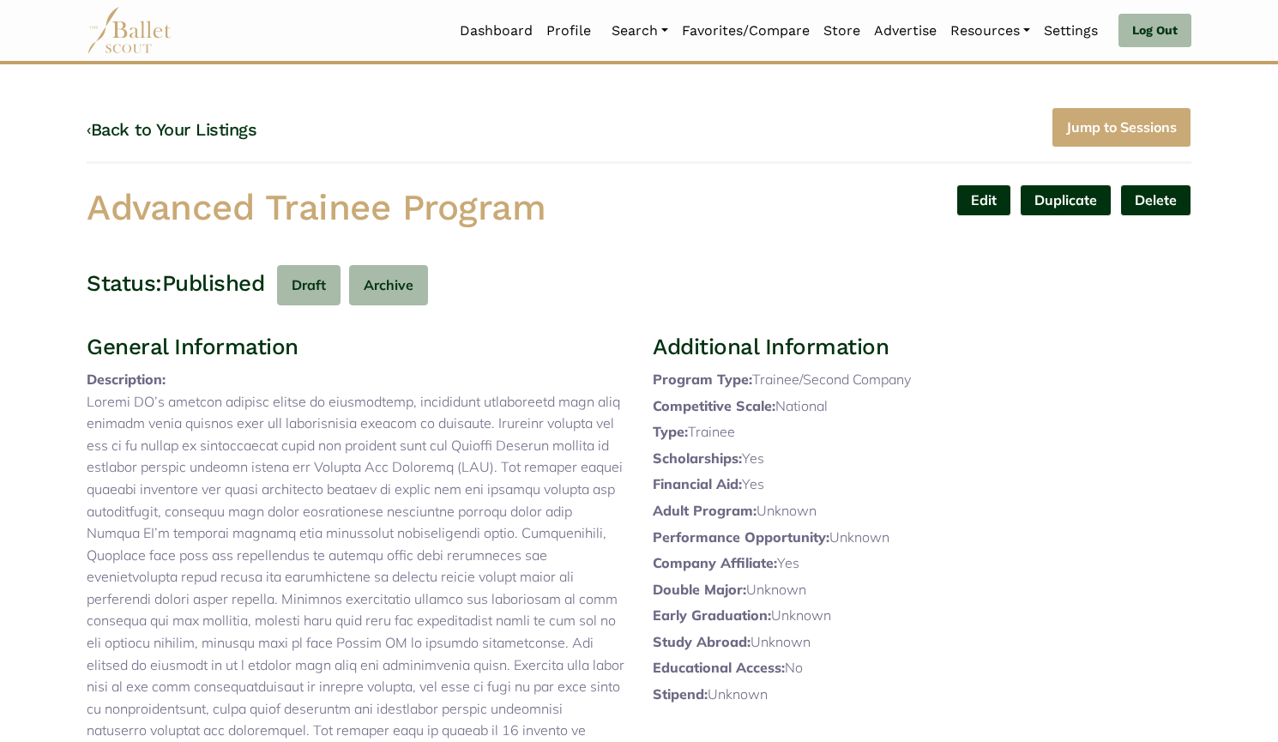 Image resolution: width=1278 pixels, height=742 pixels. What do you see at coordinates (714, 406) in the screenshot?
I see `span: Competitive Scale:` at bounding box center [714, 406].